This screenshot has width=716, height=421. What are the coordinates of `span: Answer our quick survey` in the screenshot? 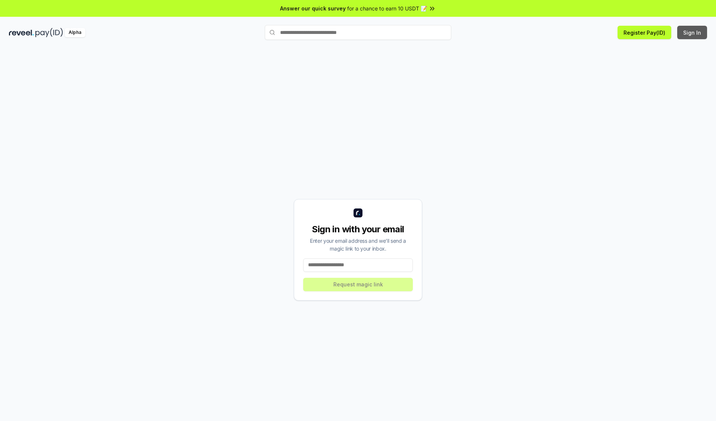 It's located at (313, 8).